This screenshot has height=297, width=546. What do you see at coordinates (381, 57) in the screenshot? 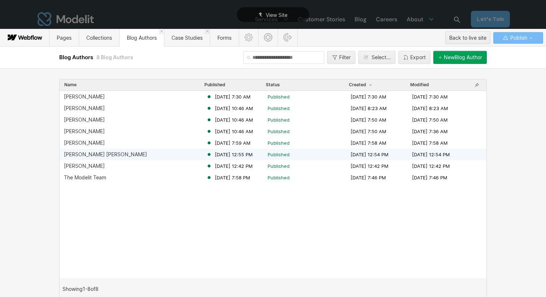
I see `div: Select...` at bounding box center [381, 57].